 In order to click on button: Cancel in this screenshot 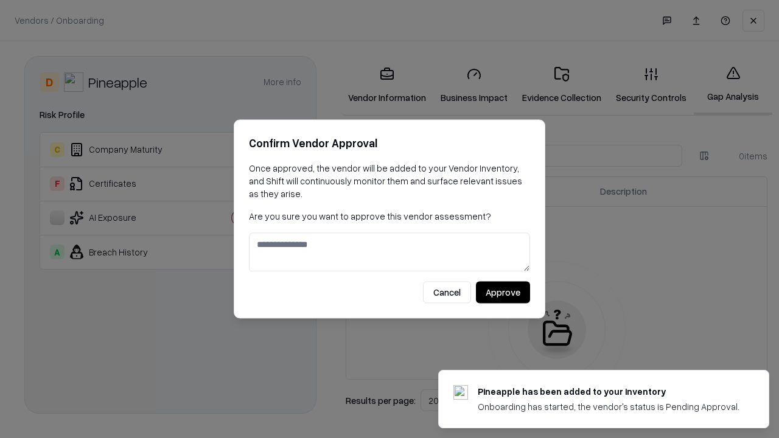, I will do `click(447, 293)`.